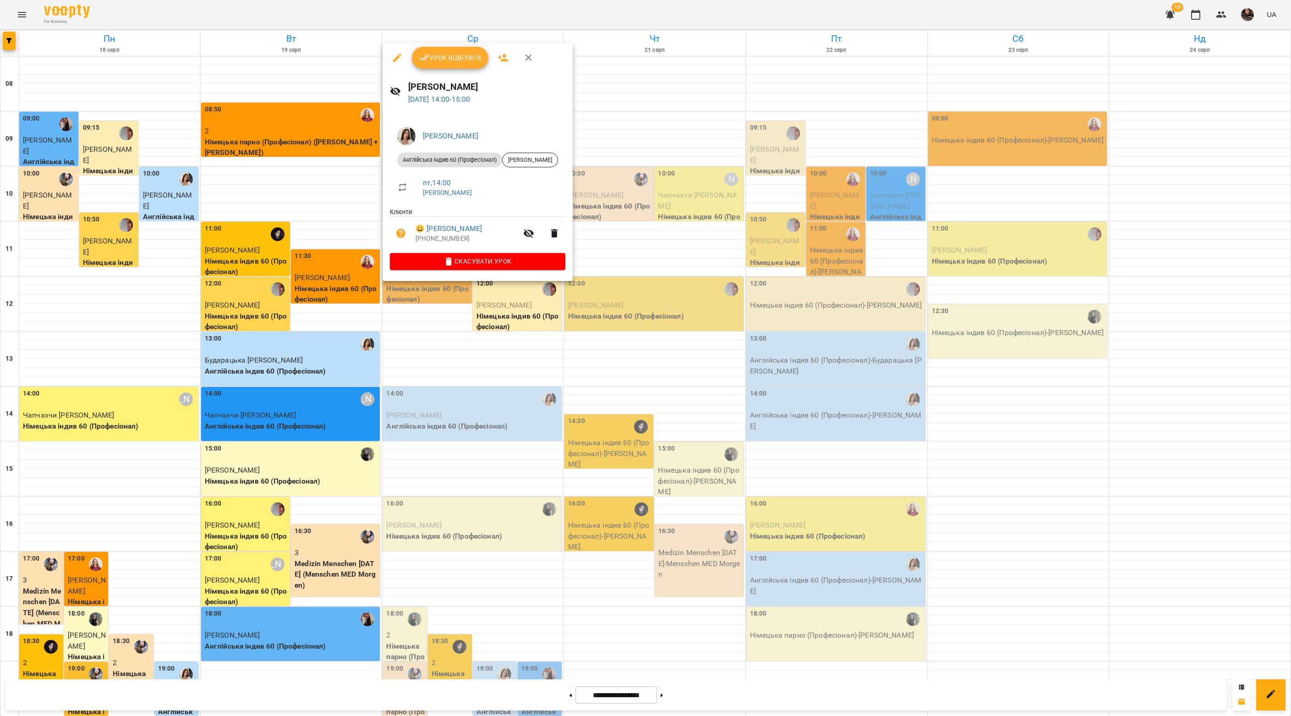 The width and height of the screenshot is (1291, 716). What do you see at coordinates (450, 58) in the screenshot?
I see `span: Урок відбувся` at bounding box center [450, 58].